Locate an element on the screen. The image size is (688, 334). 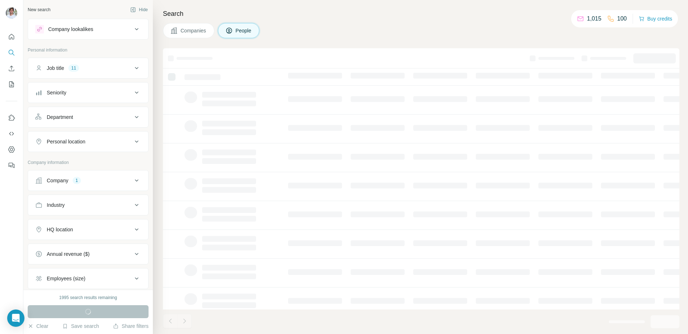
div: HQ location is located at coordinates (60, 229).